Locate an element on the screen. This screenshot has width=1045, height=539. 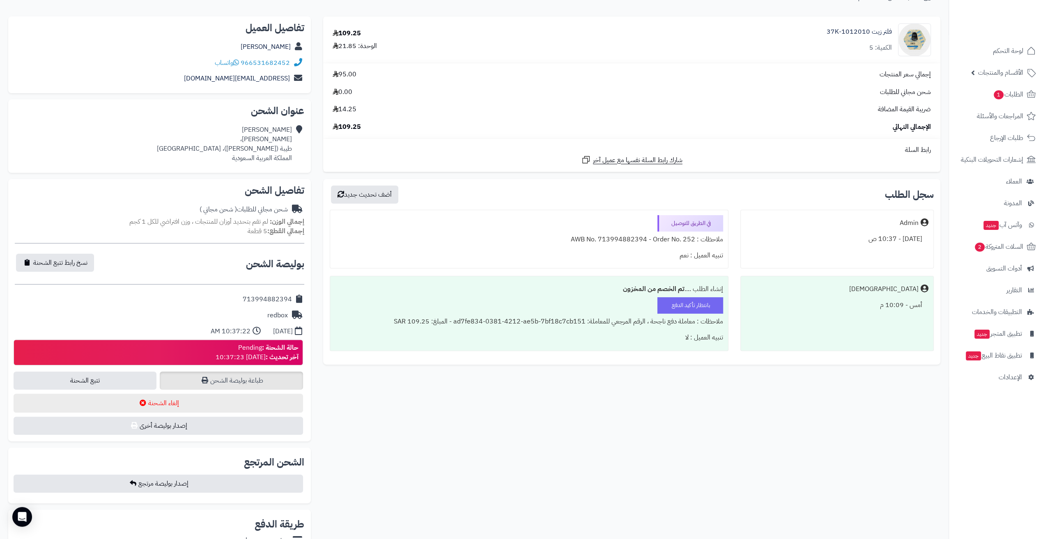
a: تطبيق نقاط البيعجديد is located at coordinates (997, 356).